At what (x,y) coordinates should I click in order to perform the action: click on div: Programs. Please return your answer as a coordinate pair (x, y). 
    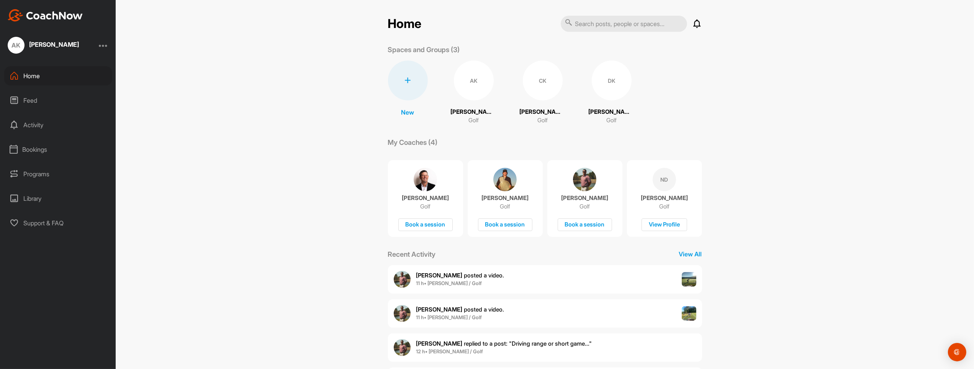
    Looking at the image, I should click on (58, 174).